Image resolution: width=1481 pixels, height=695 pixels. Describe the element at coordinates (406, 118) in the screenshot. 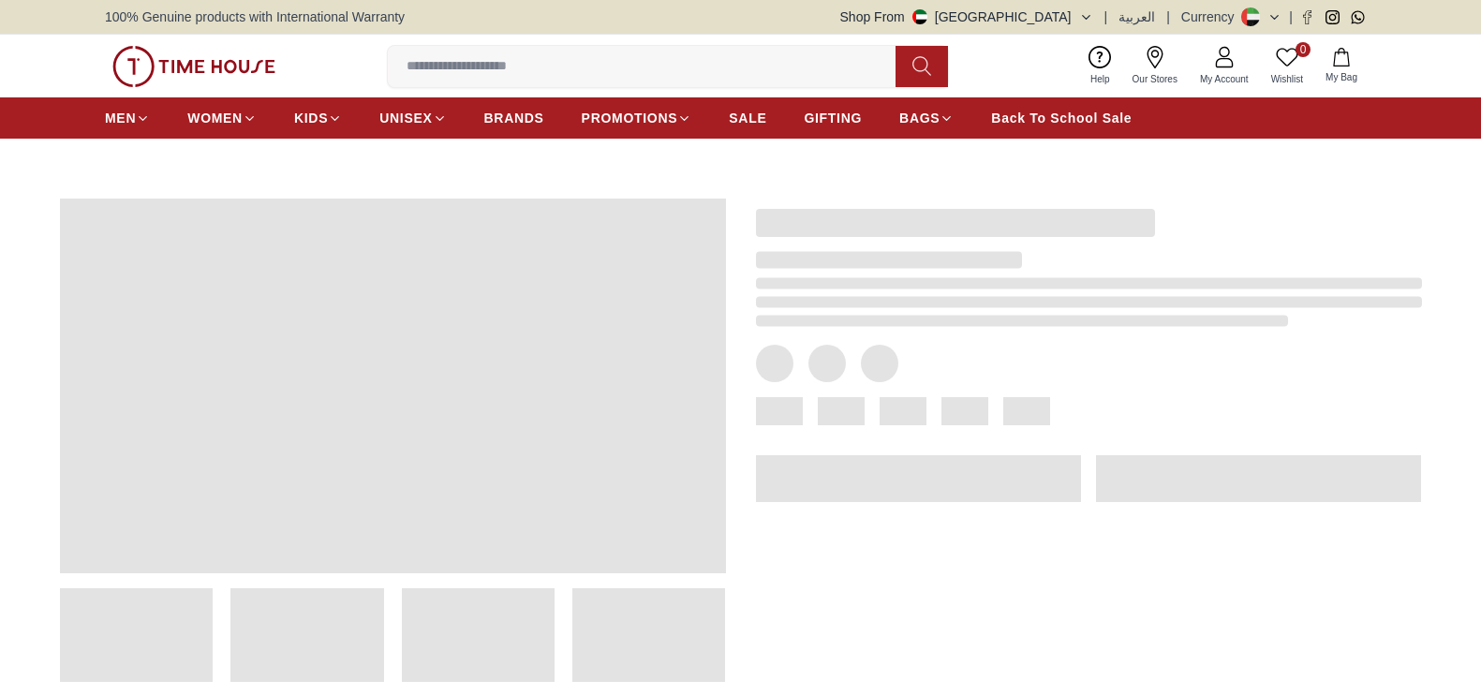

I see `span: UNISEX` at that location.